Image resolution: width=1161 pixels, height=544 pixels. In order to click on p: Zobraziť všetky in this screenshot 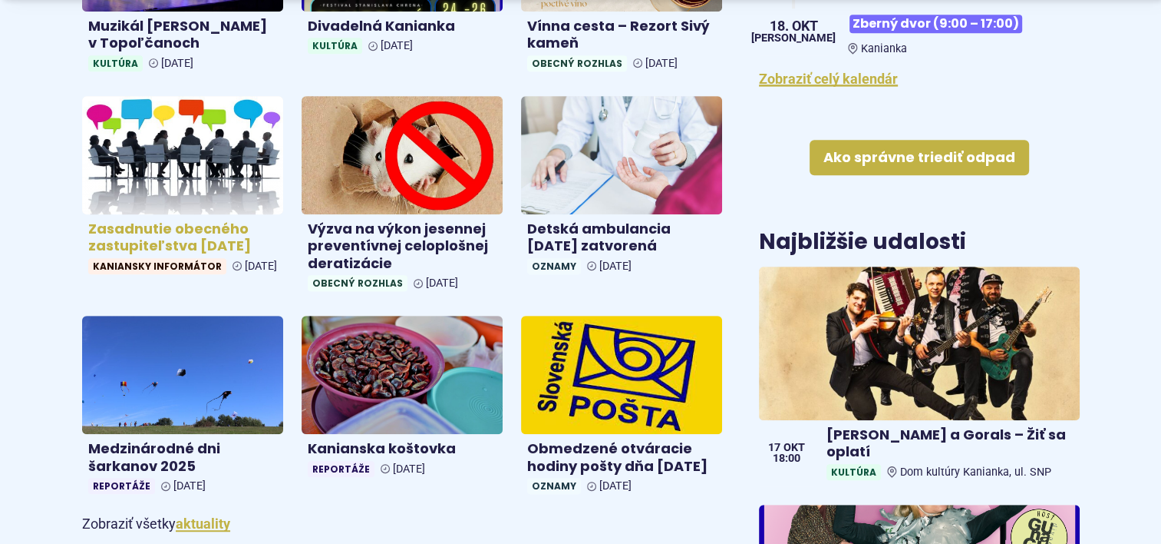, I will do `click(402, 524)`.